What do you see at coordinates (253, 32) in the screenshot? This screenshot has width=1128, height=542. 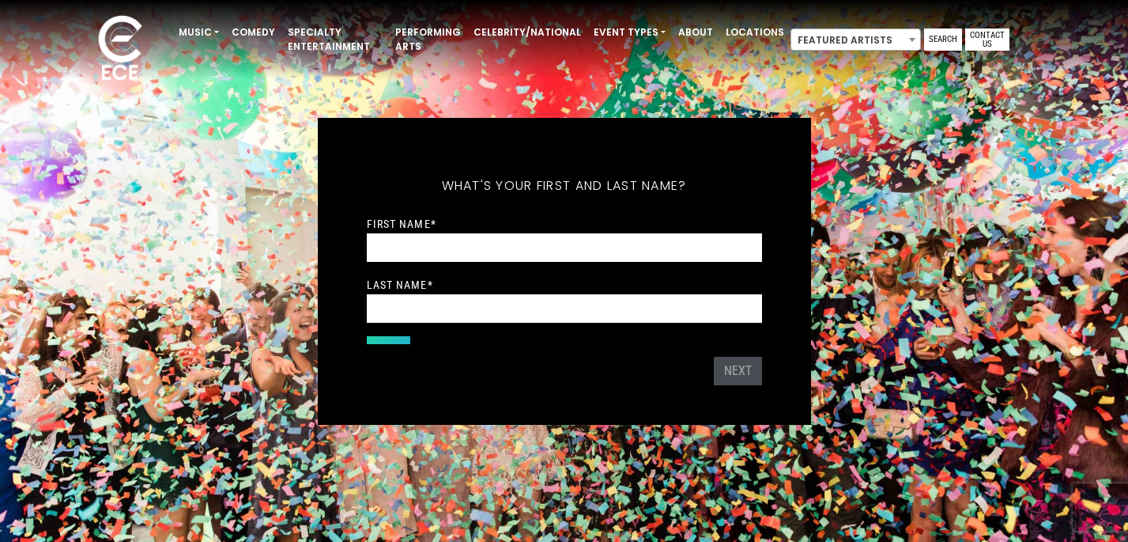 I see `a: Comedy` at bounding box center [253, 32].